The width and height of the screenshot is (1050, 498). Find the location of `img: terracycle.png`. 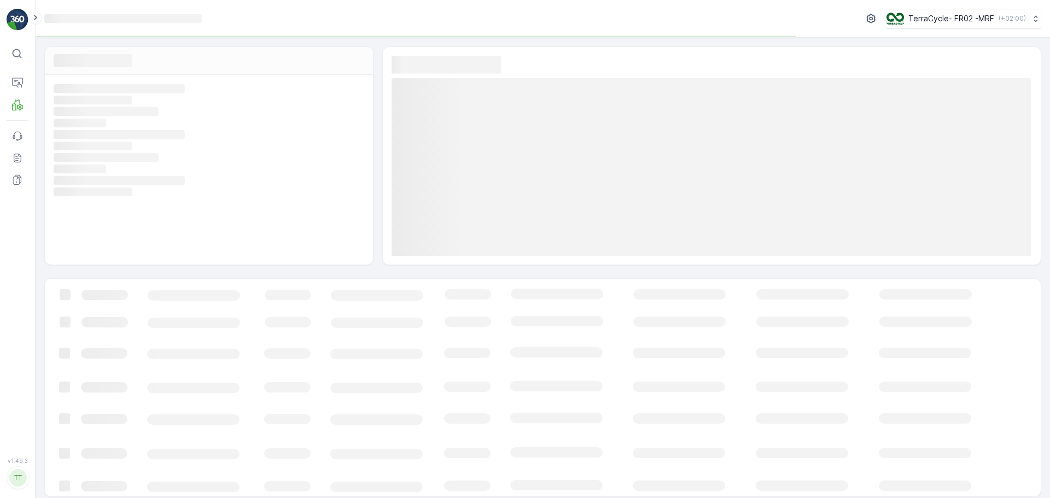

img: terracycle.png is located at coordinates (896, 19).